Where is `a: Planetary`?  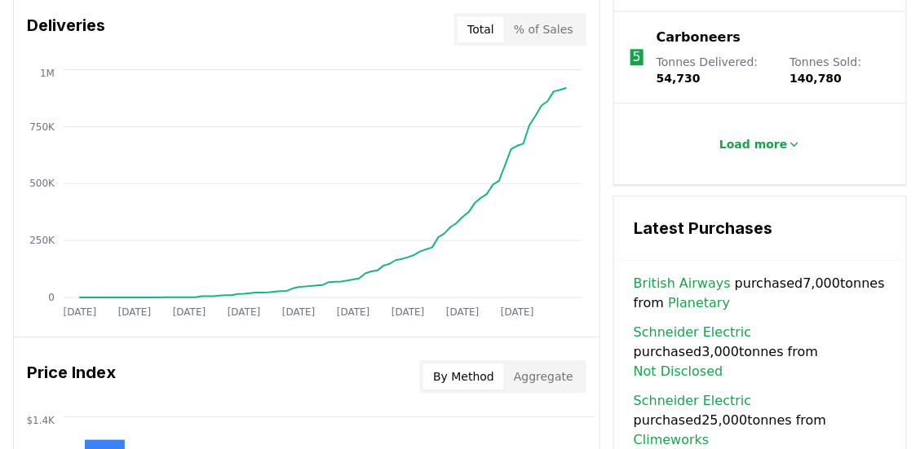
a: Planetary is located at coordinates (699, 303).